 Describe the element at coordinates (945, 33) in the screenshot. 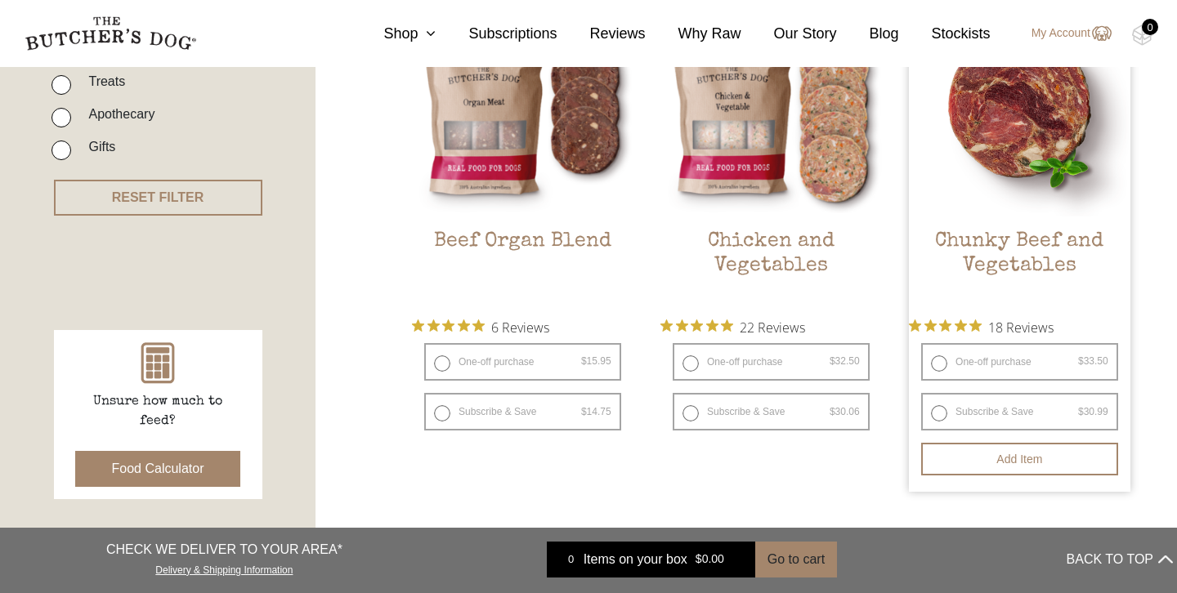

I see `a: Stockists` at that location.